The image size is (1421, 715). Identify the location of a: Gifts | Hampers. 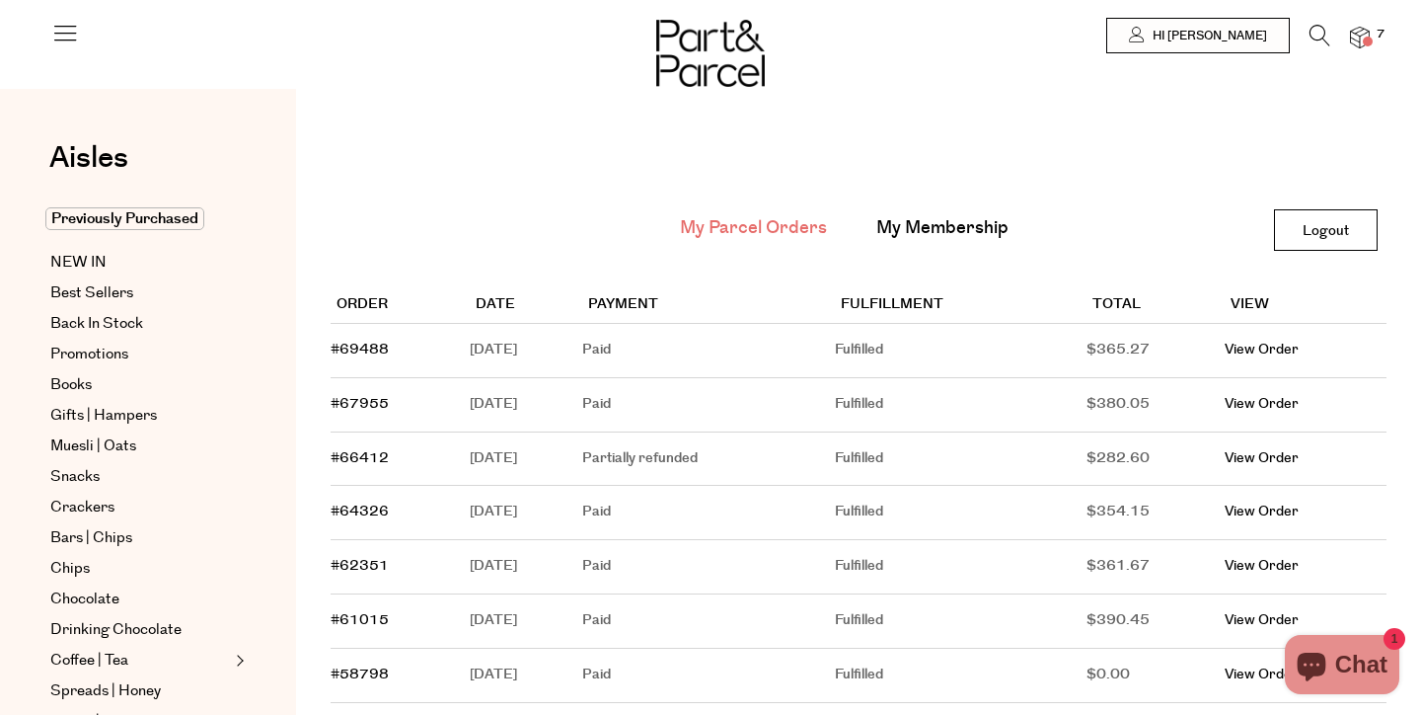
(140, 415).